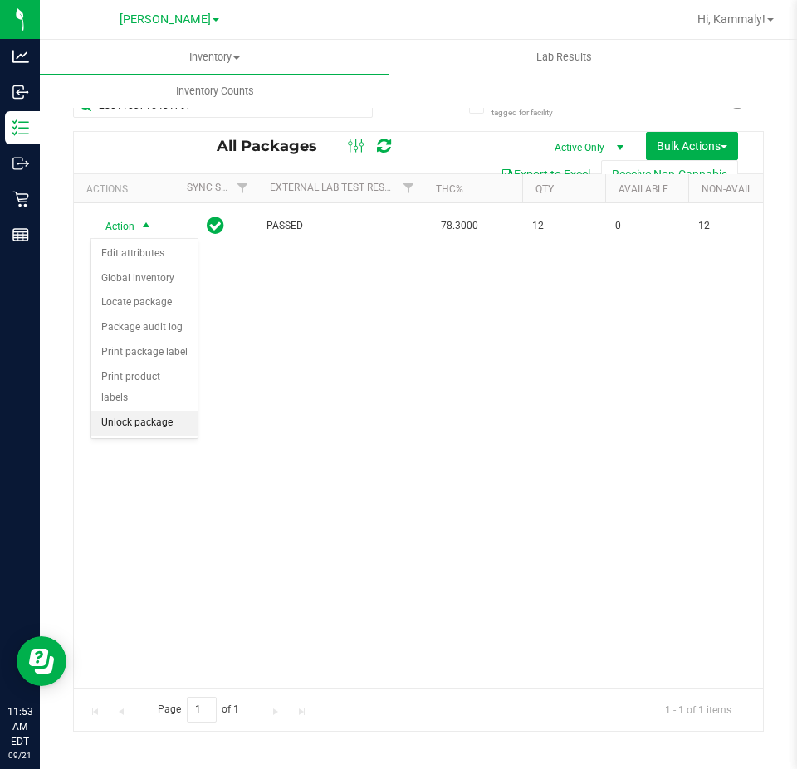 The width and height of the screenshot is (797, 769). What do you see at coordinates (126, 189) in the screenshot?
I see `div: Actions` at bounding box center [126, 189].